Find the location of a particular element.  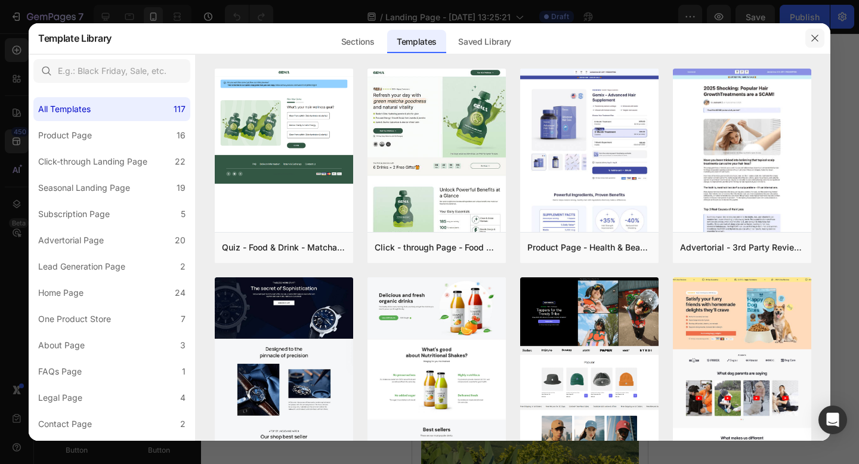

div: 7 is located at coordinates (183, 319).